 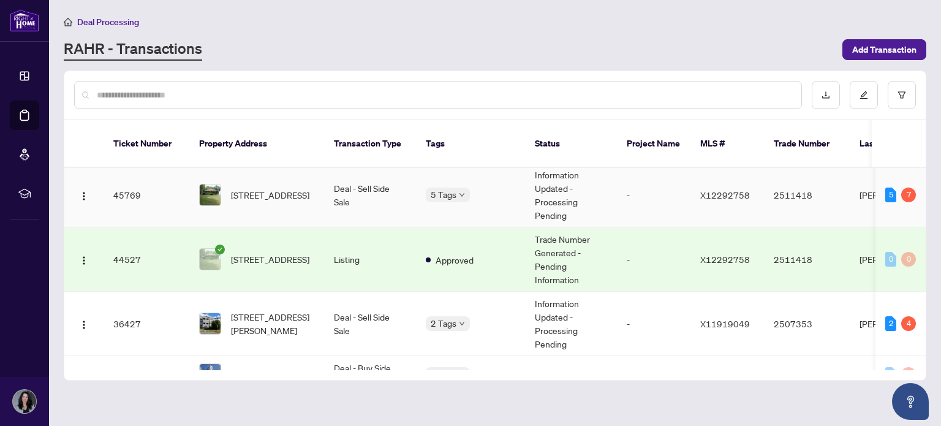 I want to click on th: Trade Number, so click(x=807, y=144).